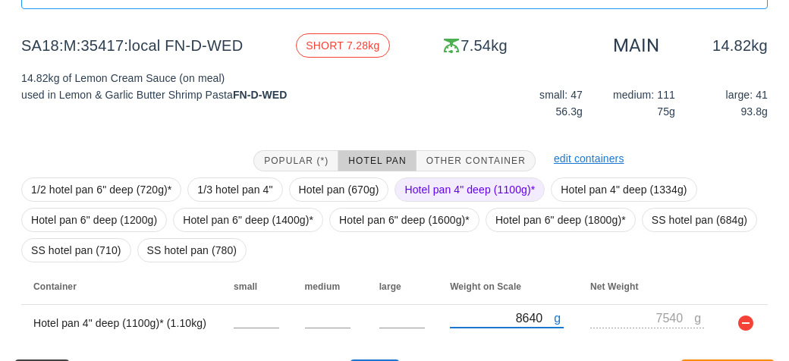 The width and height of the screenshot is (789, 361). What do you see at coordinates (260, 95) in the screenshot?
I see `strong: FN-D-WED` at bounding box center [260, 95].